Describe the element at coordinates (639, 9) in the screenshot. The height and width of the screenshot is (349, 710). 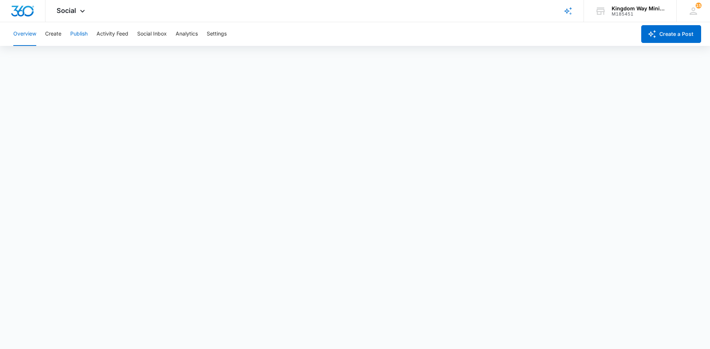
I see `div: account name` at that location.